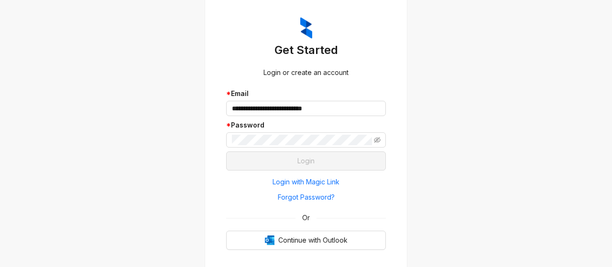 The width and height of the screenshot is (612, 267). What do you see at coordinates (306, 28) in the screenshot?
I see `img: ZumaIcon` at bounding box center [306, 28].